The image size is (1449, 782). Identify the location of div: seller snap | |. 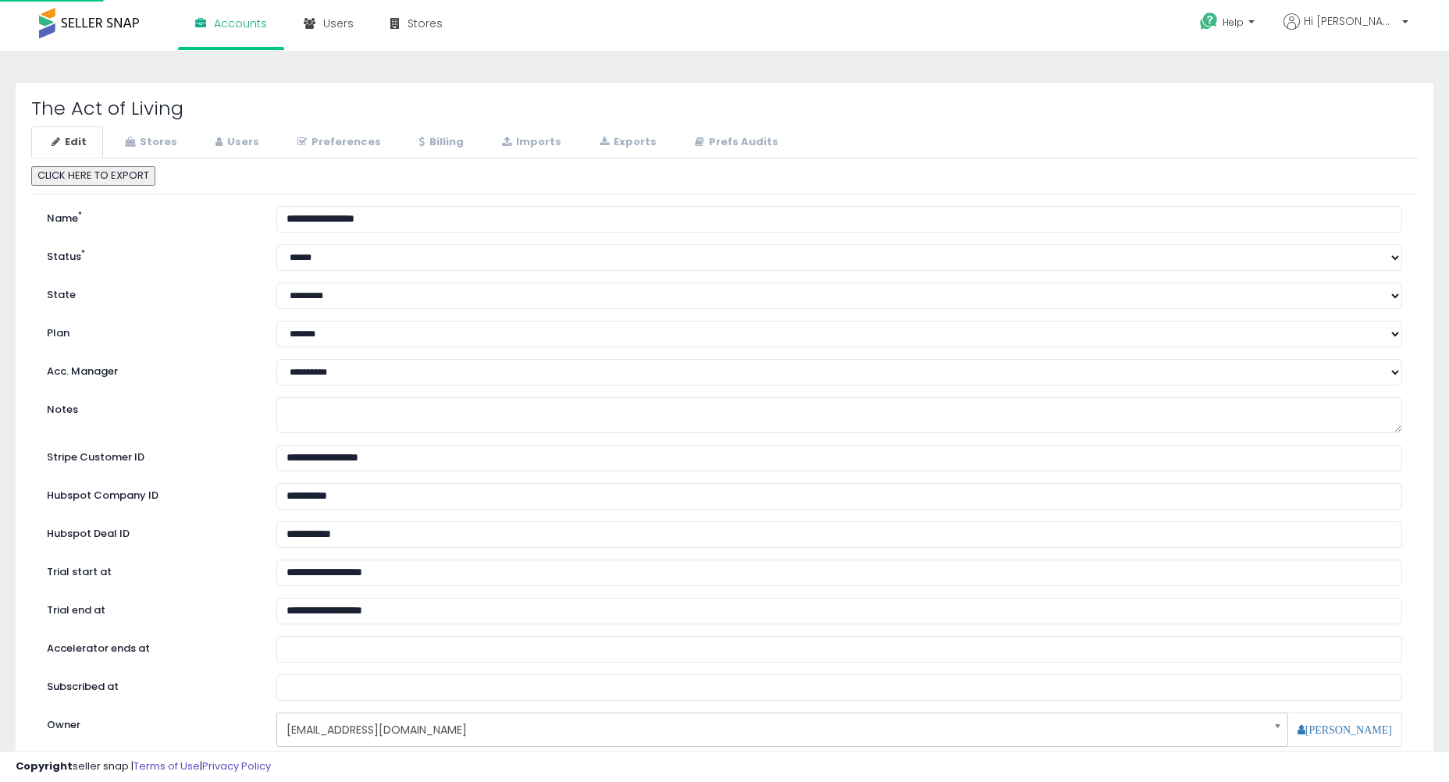
(143, 767).